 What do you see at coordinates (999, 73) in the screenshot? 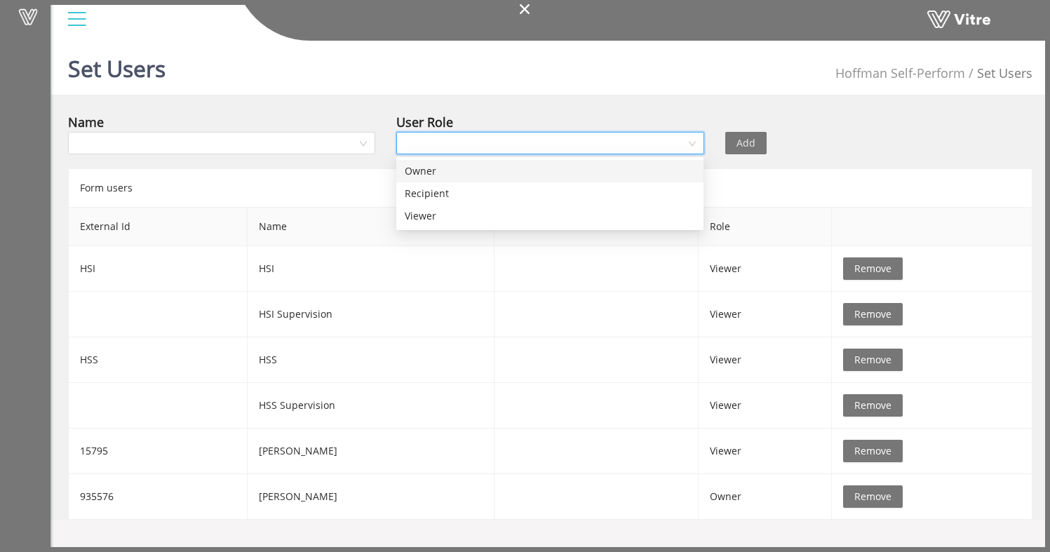
I see `li: Set Users` at bounding box center [999, 73].